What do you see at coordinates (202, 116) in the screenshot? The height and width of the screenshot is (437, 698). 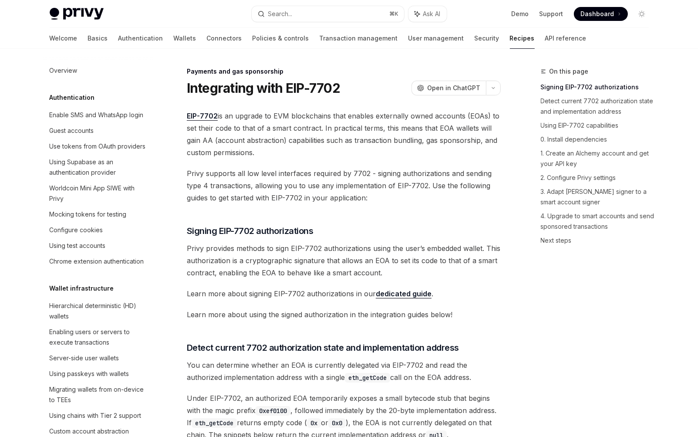 I see `a: EIP-7702` at bounding box center [202, 116].